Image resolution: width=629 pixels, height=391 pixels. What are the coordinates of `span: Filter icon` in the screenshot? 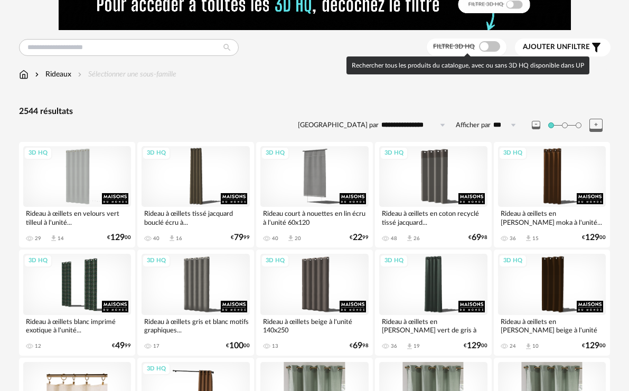 It's located at (596, 48).